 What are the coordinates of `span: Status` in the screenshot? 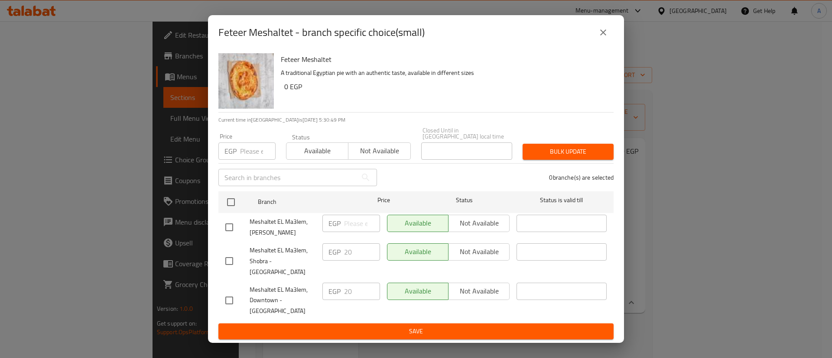 It's located at (464, 200).